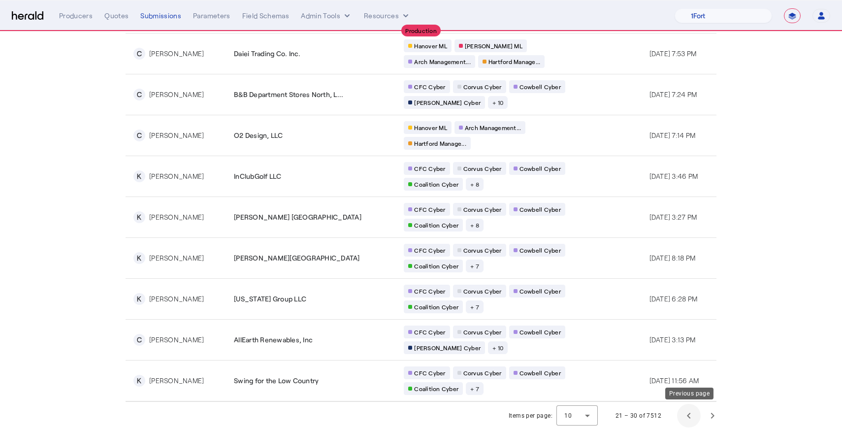 The width and height of the screenshot is (842, 429). I want to click on span: AllEarth Renewables, Inc, so click(273, 340).